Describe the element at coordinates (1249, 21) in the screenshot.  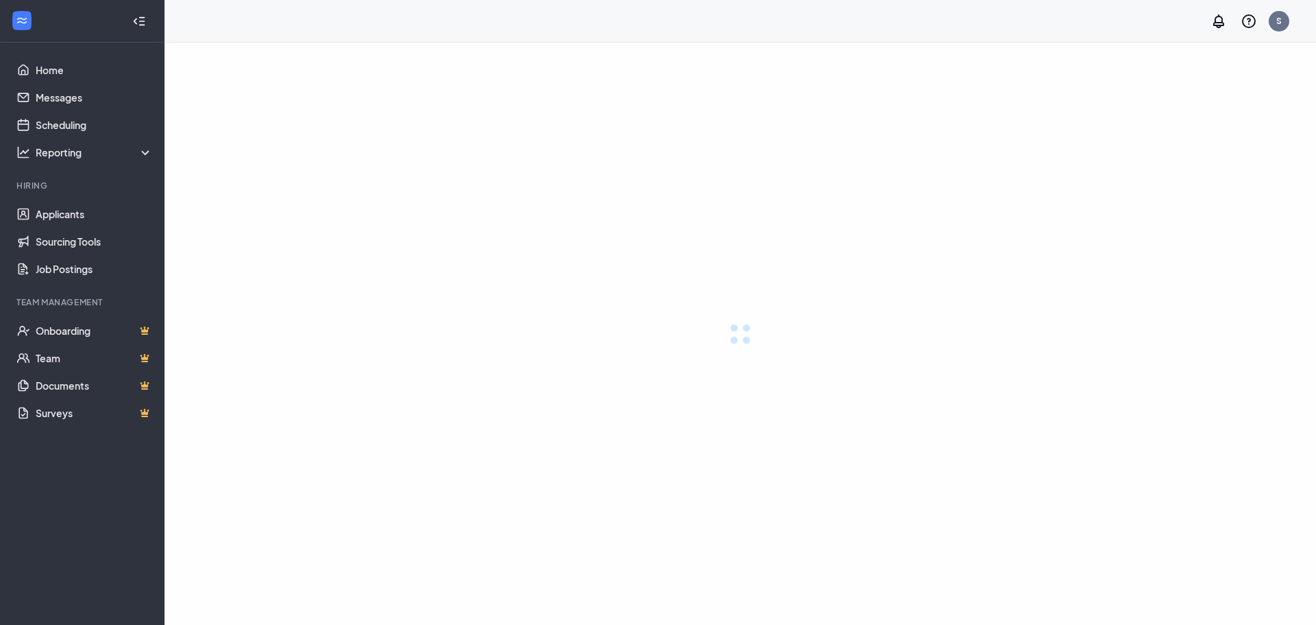
I see `svg: QuestionInfo` at that location.